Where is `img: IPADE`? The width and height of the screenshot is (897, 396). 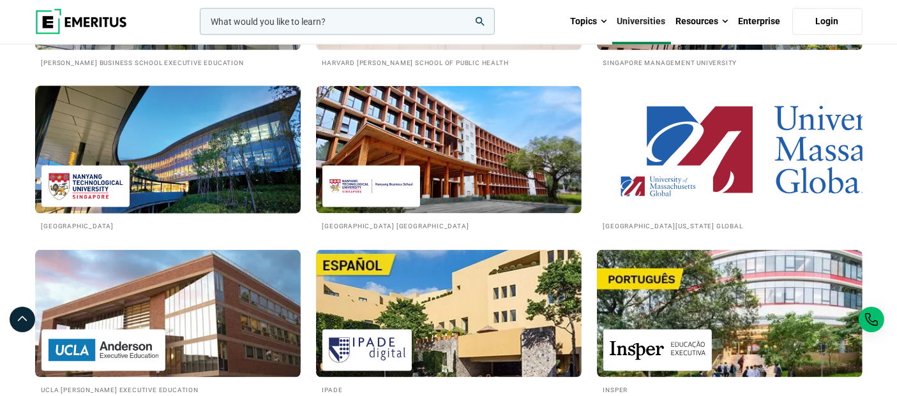 img: IPADE is located at coordinates (367, 350).